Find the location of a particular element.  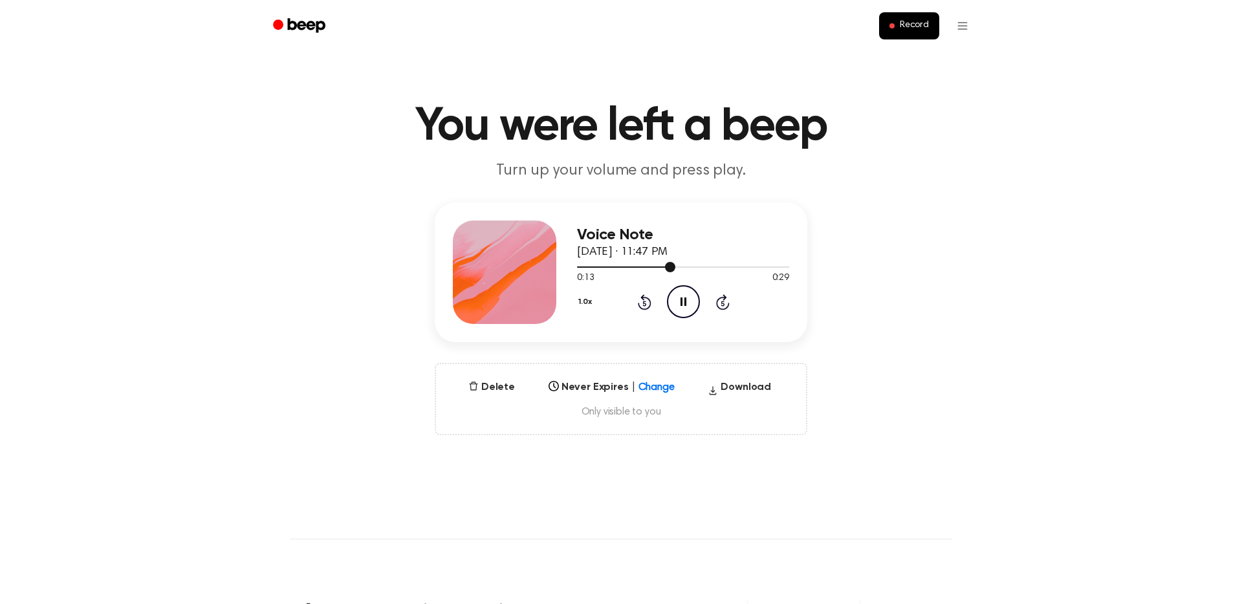

p: Turn up your volume and press play. is located at coordinates (621, 171).